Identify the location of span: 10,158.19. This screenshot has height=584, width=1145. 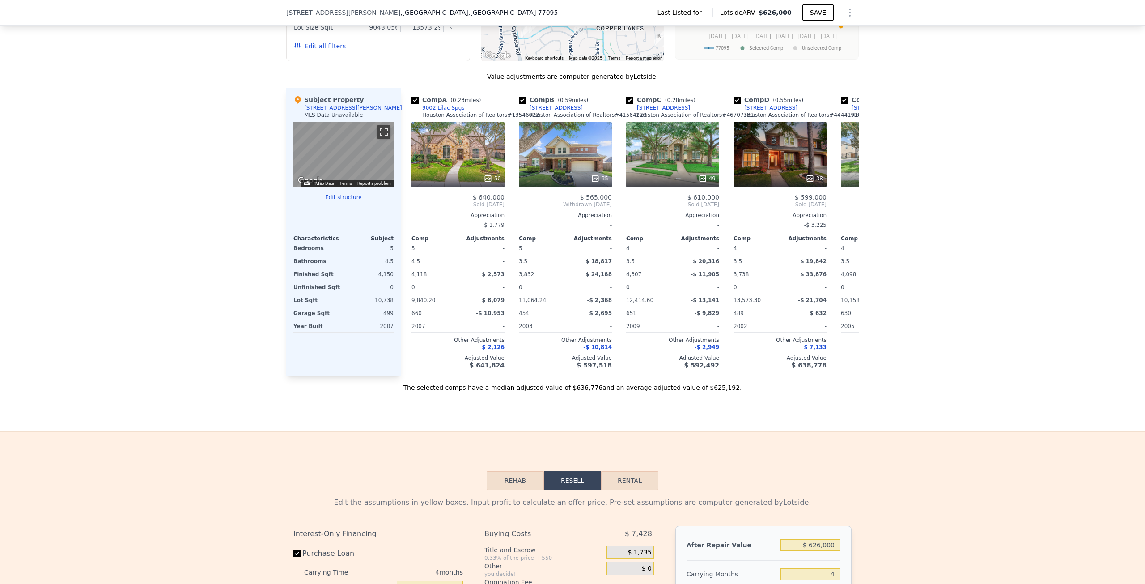
(854, 300).